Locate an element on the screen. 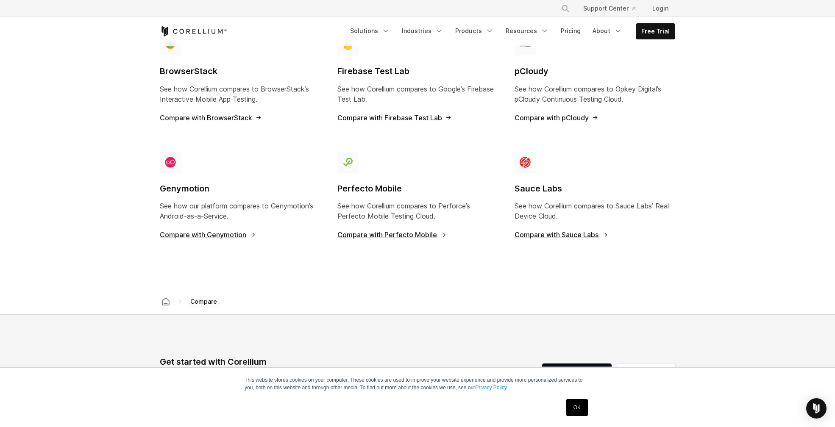  a: compare_saucelabs Sauce Labs See how Corellium compares to Sauce Labs’ Real Device Cloud. Compare... is located at coordinates (594, 198).